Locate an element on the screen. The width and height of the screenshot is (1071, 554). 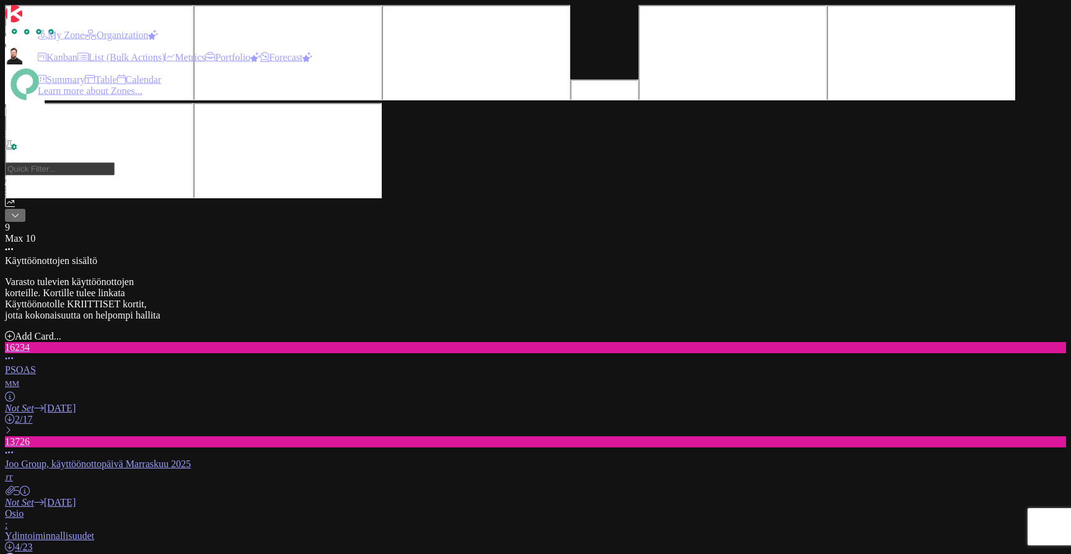
img: TK is located at coordinates (14, 56).